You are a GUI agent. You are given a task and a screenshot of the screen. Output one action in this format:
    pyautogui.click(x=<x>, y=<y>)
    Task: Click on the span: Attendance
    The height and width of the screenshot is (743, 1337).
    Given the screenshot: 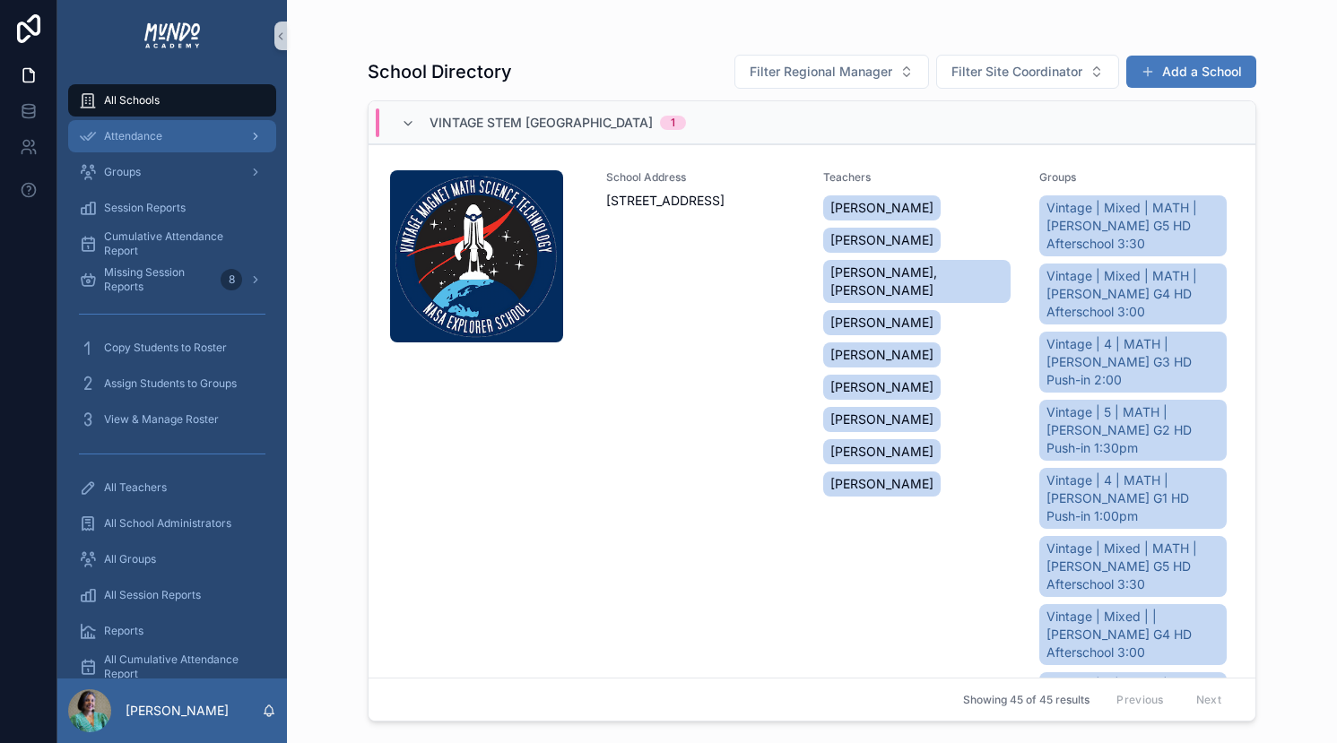 What is the action you would take?
    pyautogui.click(x=133, y=136)
    